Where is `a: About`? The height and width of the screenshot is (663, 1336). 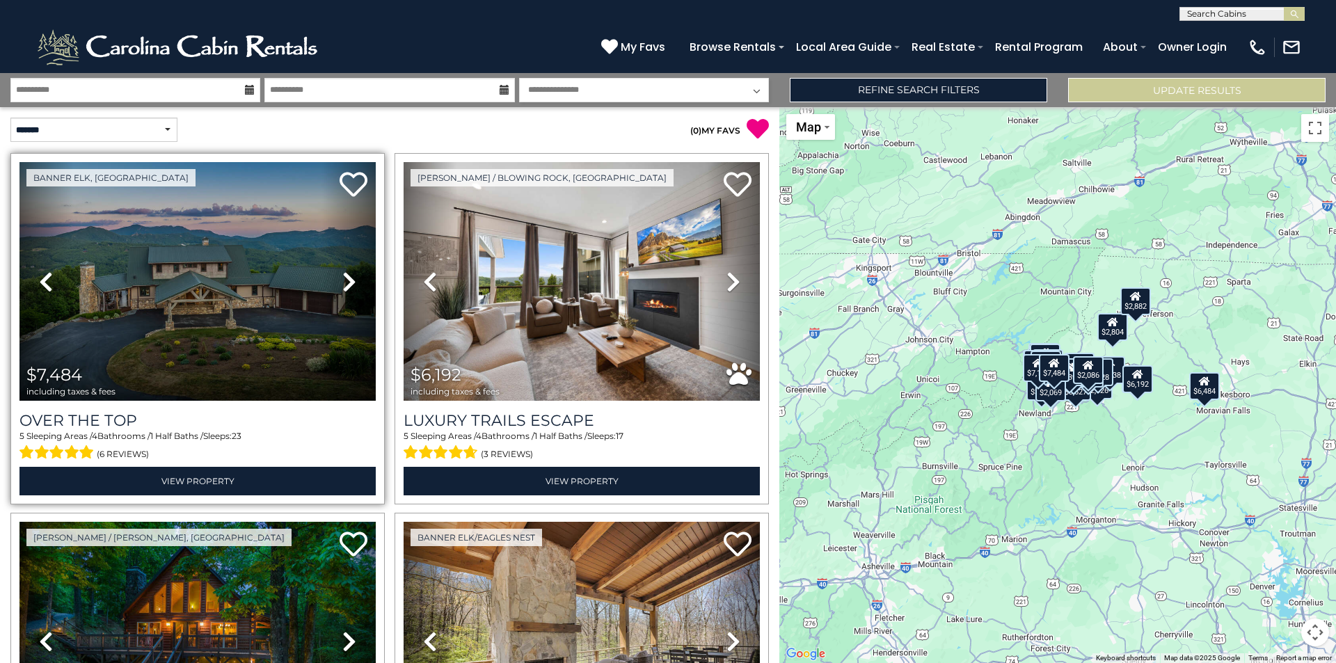 a: About is located at coordinates (1121, 47).